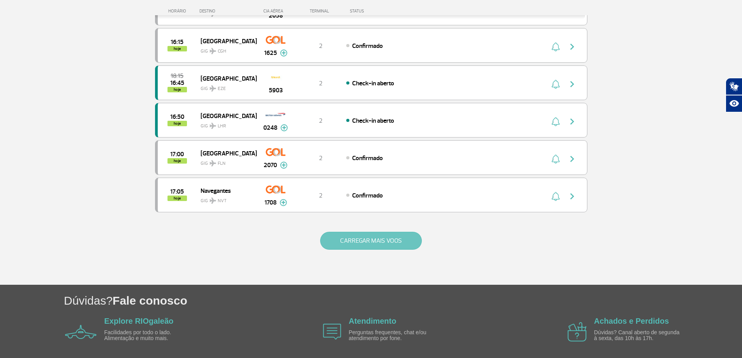 The width and height of the screenshot is (742, 358). What do you see at coordinates (222, 164) in the screenshot?
I see `span: FLN` at bounding box center [222, 164].